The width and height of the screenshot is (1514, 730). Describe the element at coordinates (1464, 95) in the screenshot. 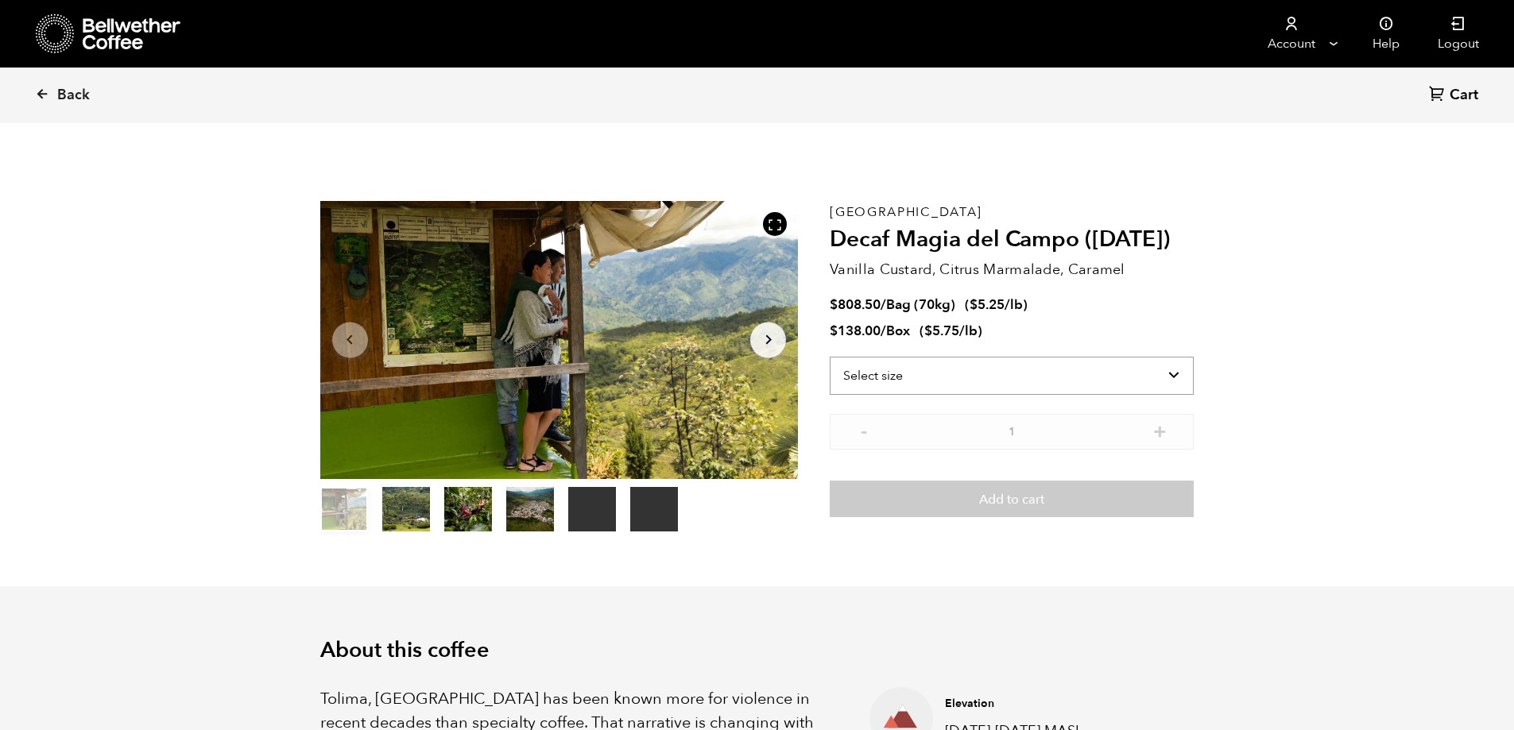

I see `span: Cart` at that location.